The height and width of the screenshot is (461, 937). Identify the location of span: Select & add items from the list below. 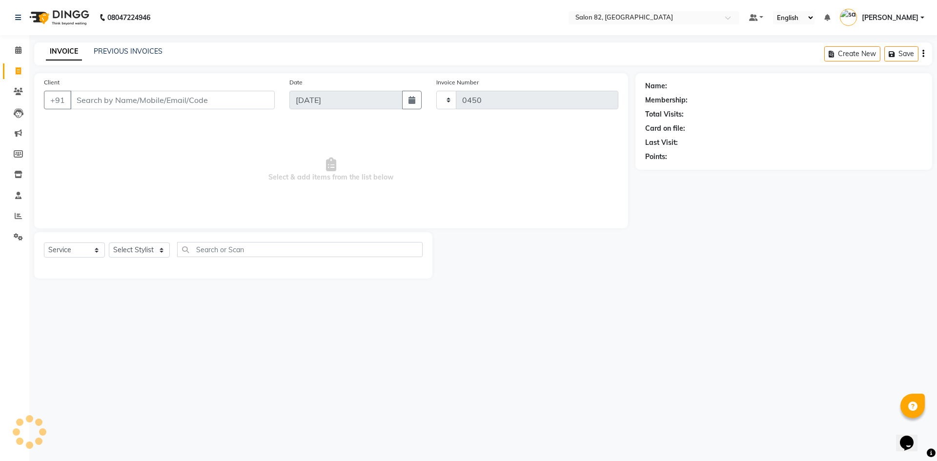
(331, 170).